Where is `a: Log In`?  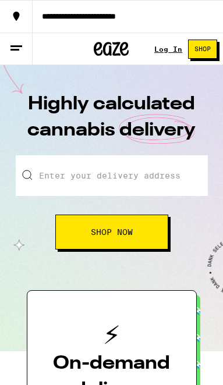 a: Log In is located at coordinates (168, 49).